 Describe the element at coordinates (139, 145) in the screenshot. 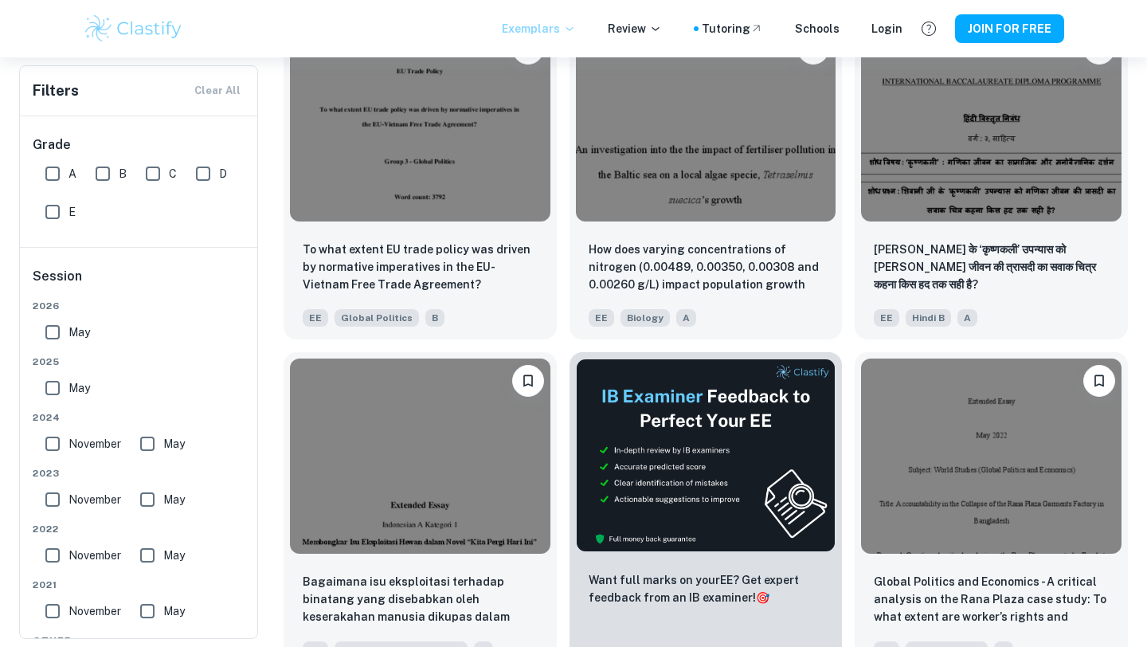

I see `h6: Grade` at that location.